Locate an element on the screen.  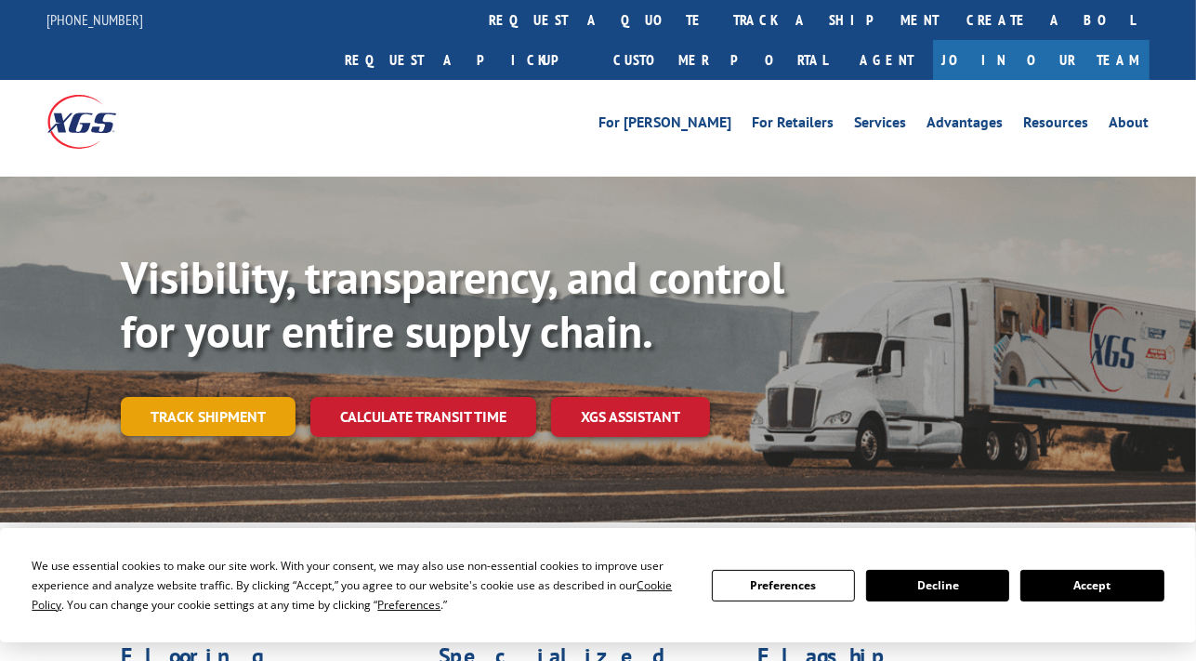
div: We use essential cookies to make our site work. With your consent, we may also use non-essential ... is located at coordinates (360, 585).